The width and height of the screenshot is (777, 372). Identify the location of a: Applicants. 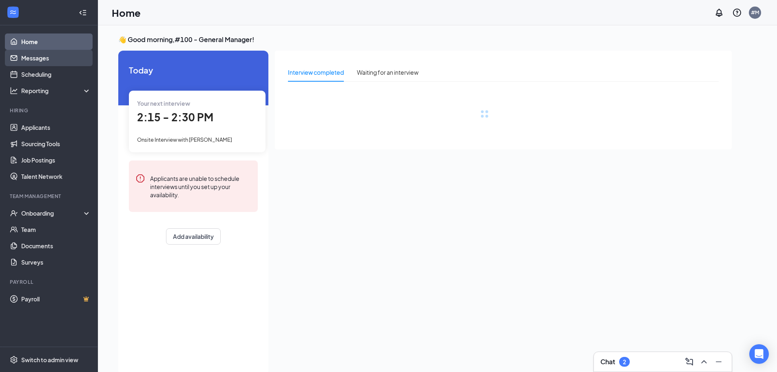
(56, 127).